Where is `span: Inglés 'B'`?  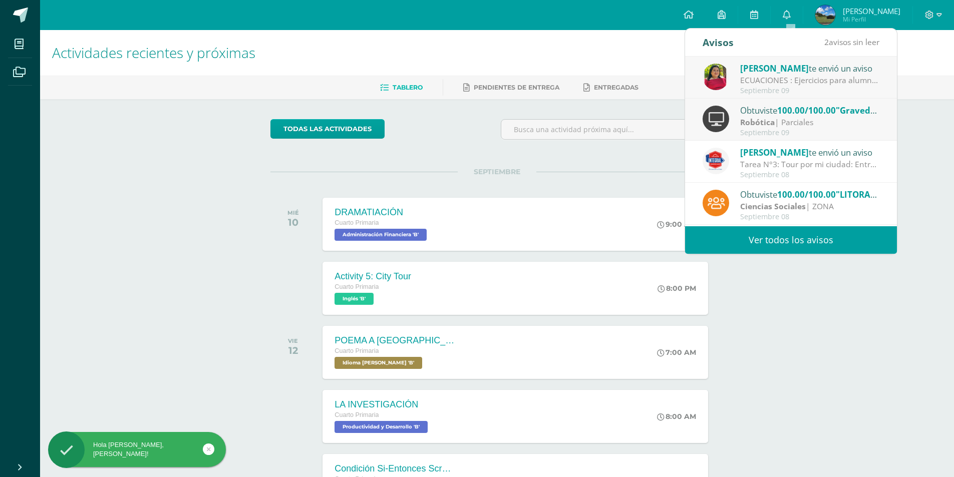
span: Inglés 'B' is located at coordinates (354, 299).